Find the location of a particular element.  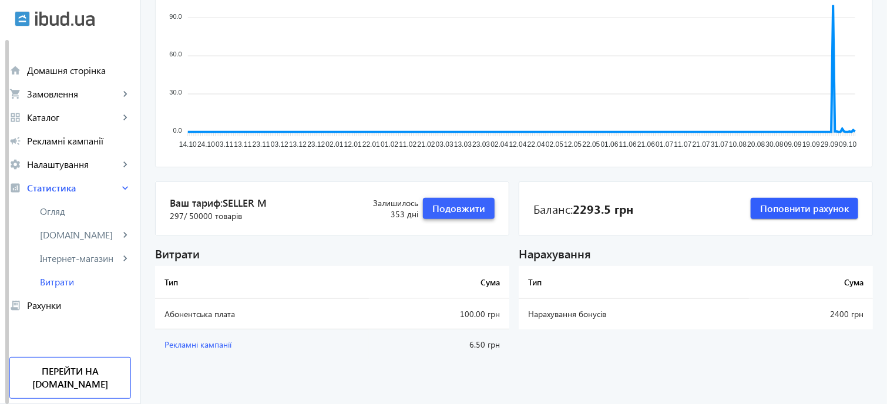

div: 353 дні is located at coordinates (382, 208).